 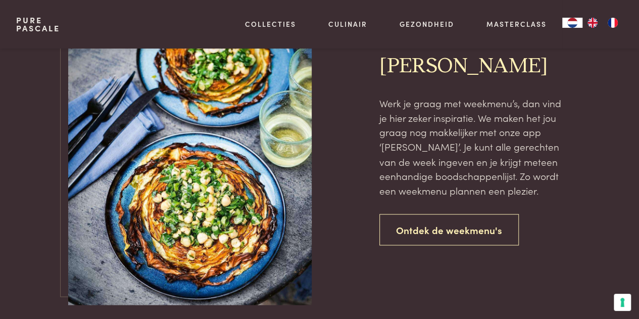 What do you see at coordinates (516, 24) in the screenshot?
I see `a: Masterclass` at bounding box center [516, 24].